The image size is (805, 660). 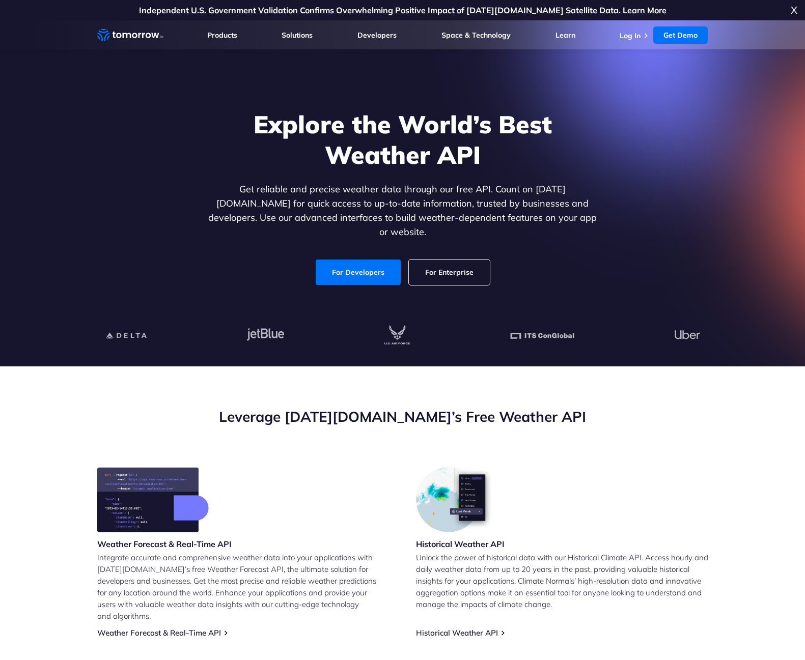 What do you see at coordinates (680, 35) in the screenshot?
I see `a: Get Demo` at bounding box center [680, 35].